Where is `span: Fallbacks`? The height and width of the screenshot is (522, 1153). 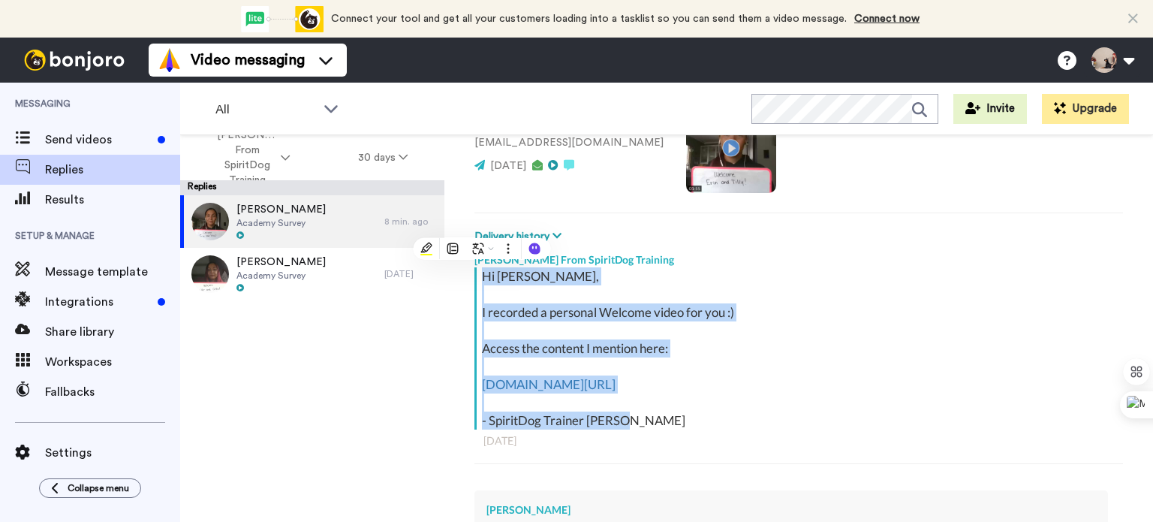
span: Fallbacks is located at coordinates (113, 392).